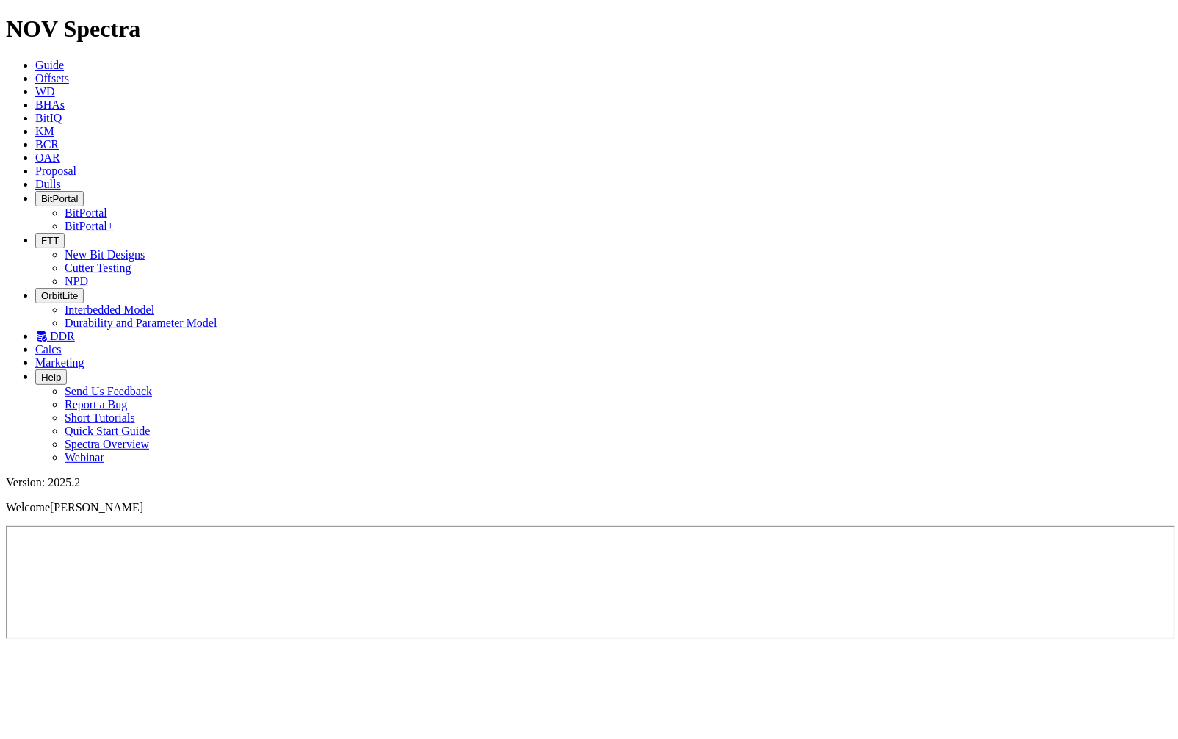 Image resolution: width=1178 pixels, height=739 pixels. I want to click on span: BHAs, so click(50, 104).